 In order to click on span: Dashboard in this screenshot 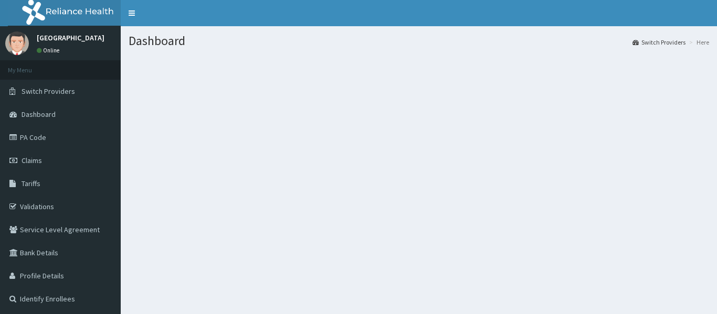, I will do `click(38, 114)`.